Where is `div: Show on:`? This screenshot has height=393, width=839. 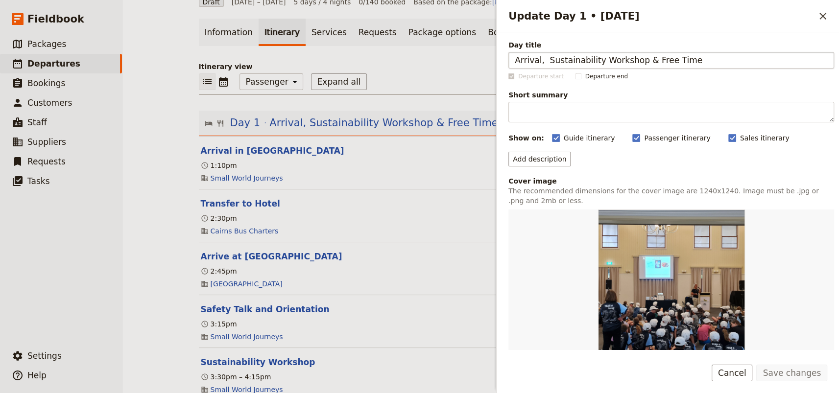 div: Show on: is located at coordinates (526, 138).